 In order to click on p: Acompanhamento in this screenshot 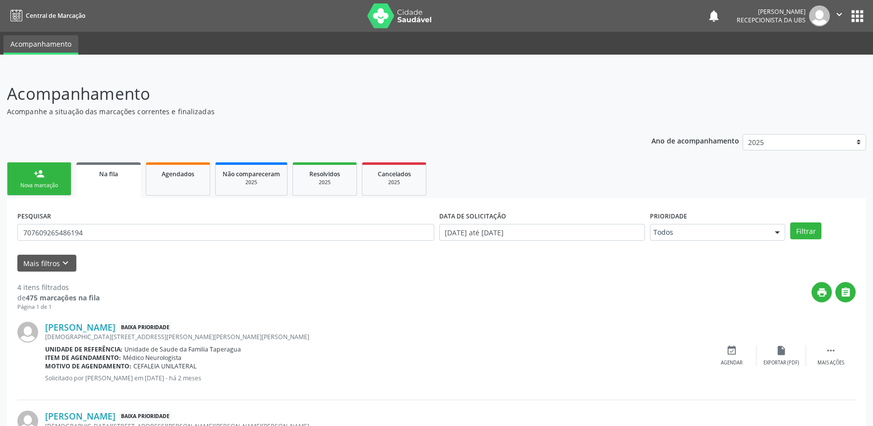, I will do `click(307, 94)`.